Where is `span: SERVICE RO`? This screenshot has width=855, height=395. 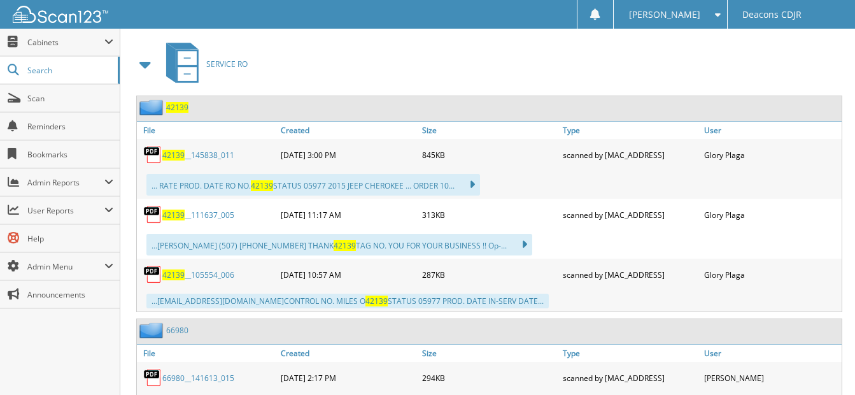 span: SERVICE RO is located at coordinates (227, 64).